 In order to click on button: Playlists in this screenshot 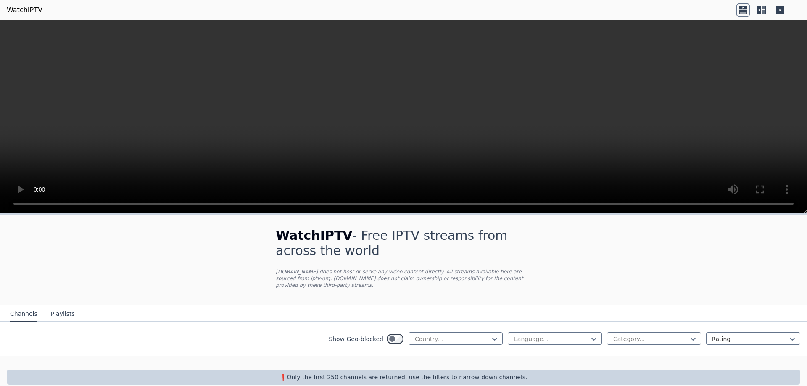, I will do `click(63, 314)`.